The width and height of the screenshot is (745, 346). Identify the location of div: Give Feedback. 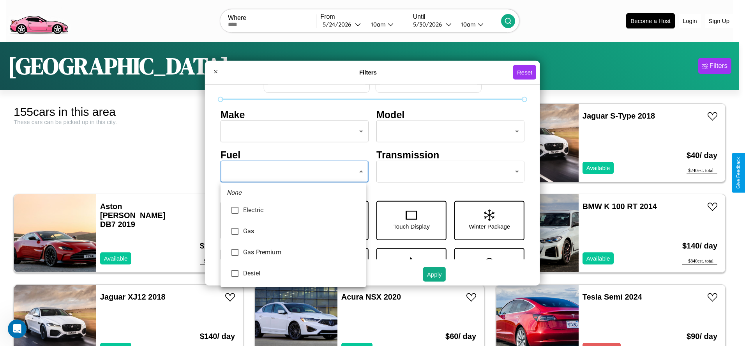
(738, 173).